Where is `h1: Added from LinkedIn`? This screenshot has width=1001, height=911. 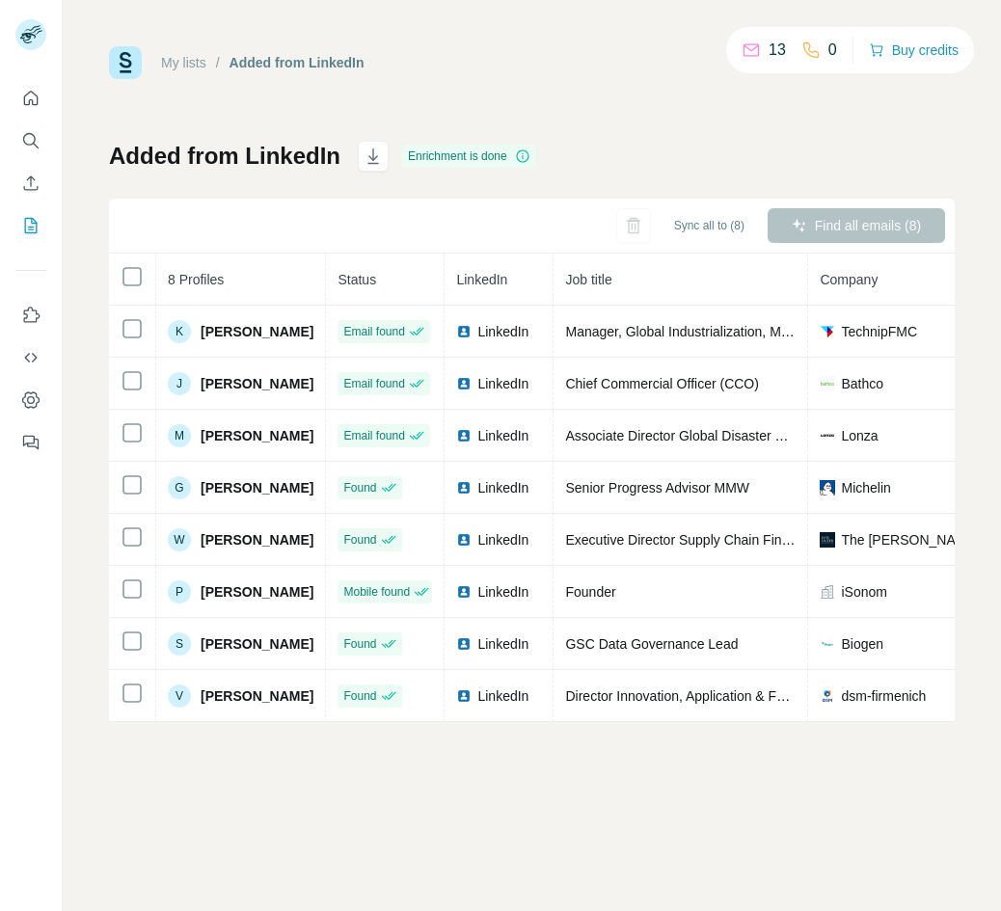 h1: Added from LinkedIn is located at coordinates (225, 156).